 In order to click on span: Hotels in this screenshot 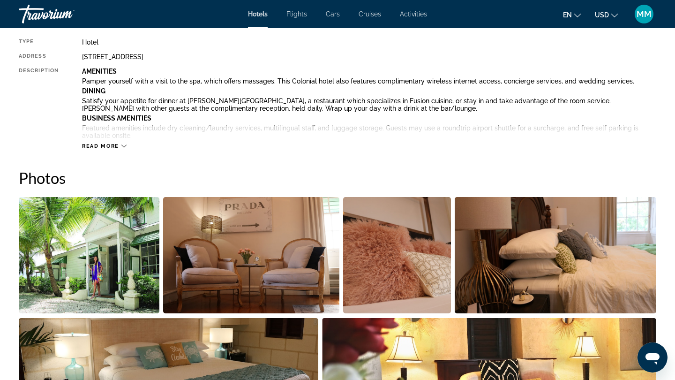, I will do `click(258, 14)`.